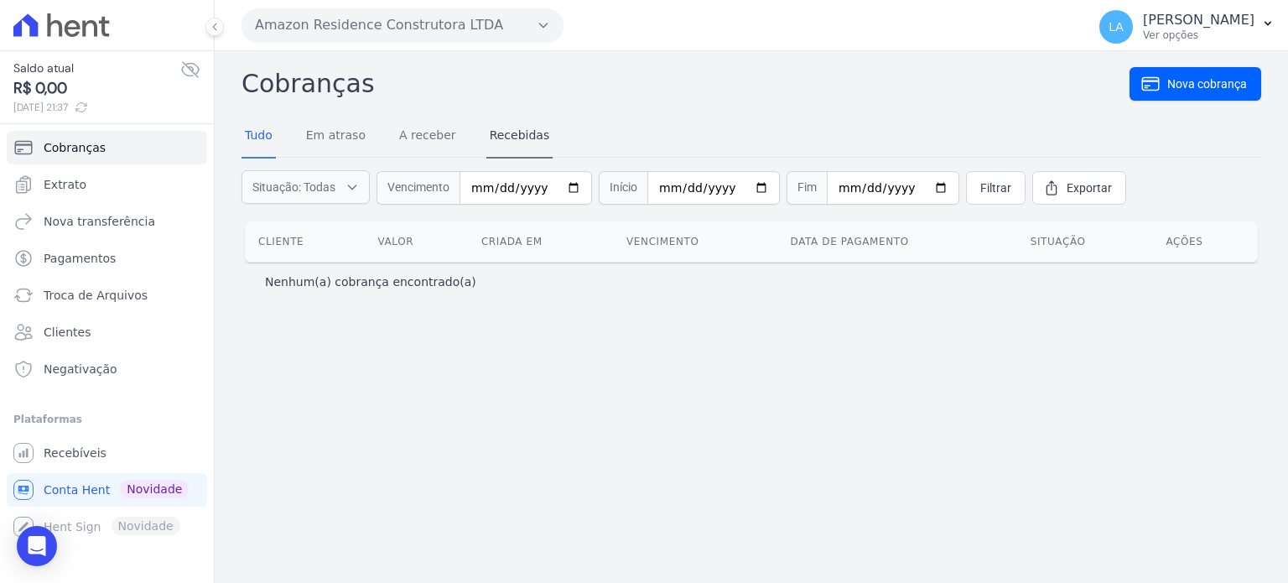  What do you see at coordinates (520, 137) in the screenshot?
I see `a: Recebidas` at bounding box center [520, 137].